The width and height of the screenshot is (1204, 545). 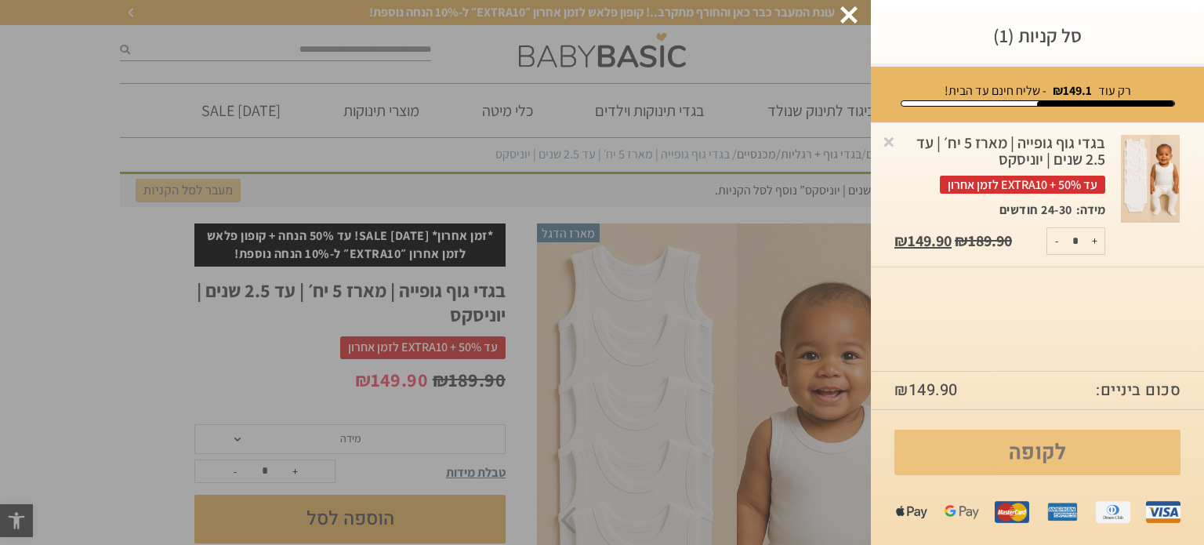 What do you see at coordinates (1022, 184) in the screenshot?
I see `span: עד 50% + EXTRA10 לזמן אחרון` at bounding box center [1022, 184].